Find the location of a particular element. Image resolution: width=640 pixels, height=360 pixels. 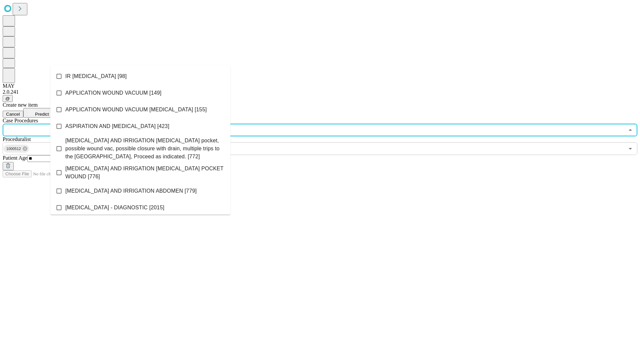

button: Close is located at coordinates (631, 130).